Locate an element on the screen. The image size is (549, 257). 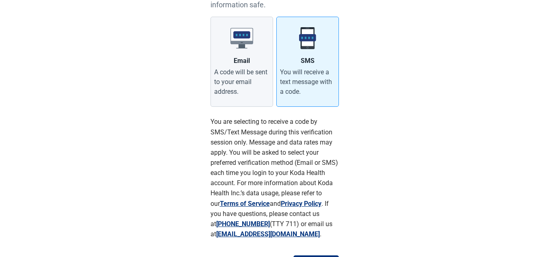
a: Terms of Service is located at coordinates (244, 203).